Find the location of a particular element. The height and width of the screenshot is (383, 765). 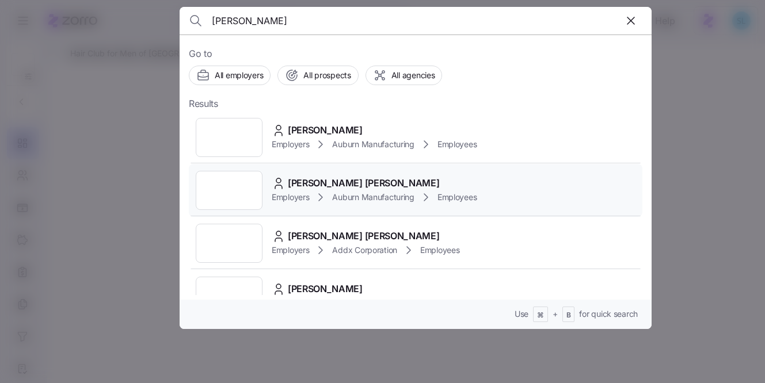

span: All employers is located at coordinates (239, 75).